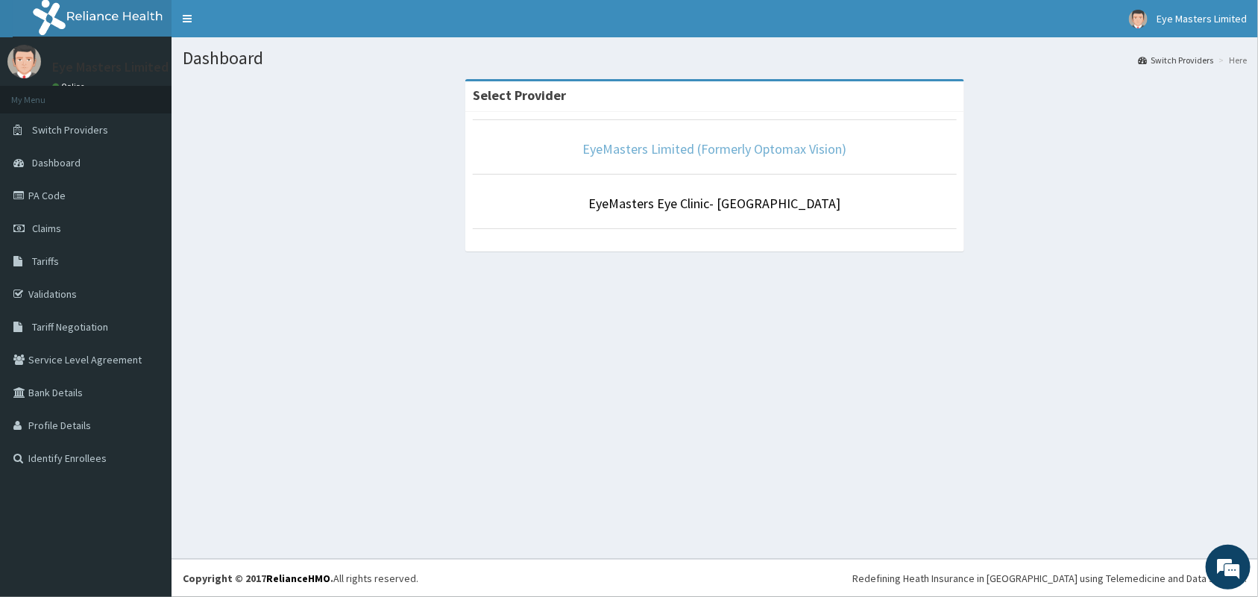 The height and width of the screenshot is (597, 1258). I want to click on a: RelianceHMO, so click(298, 578).